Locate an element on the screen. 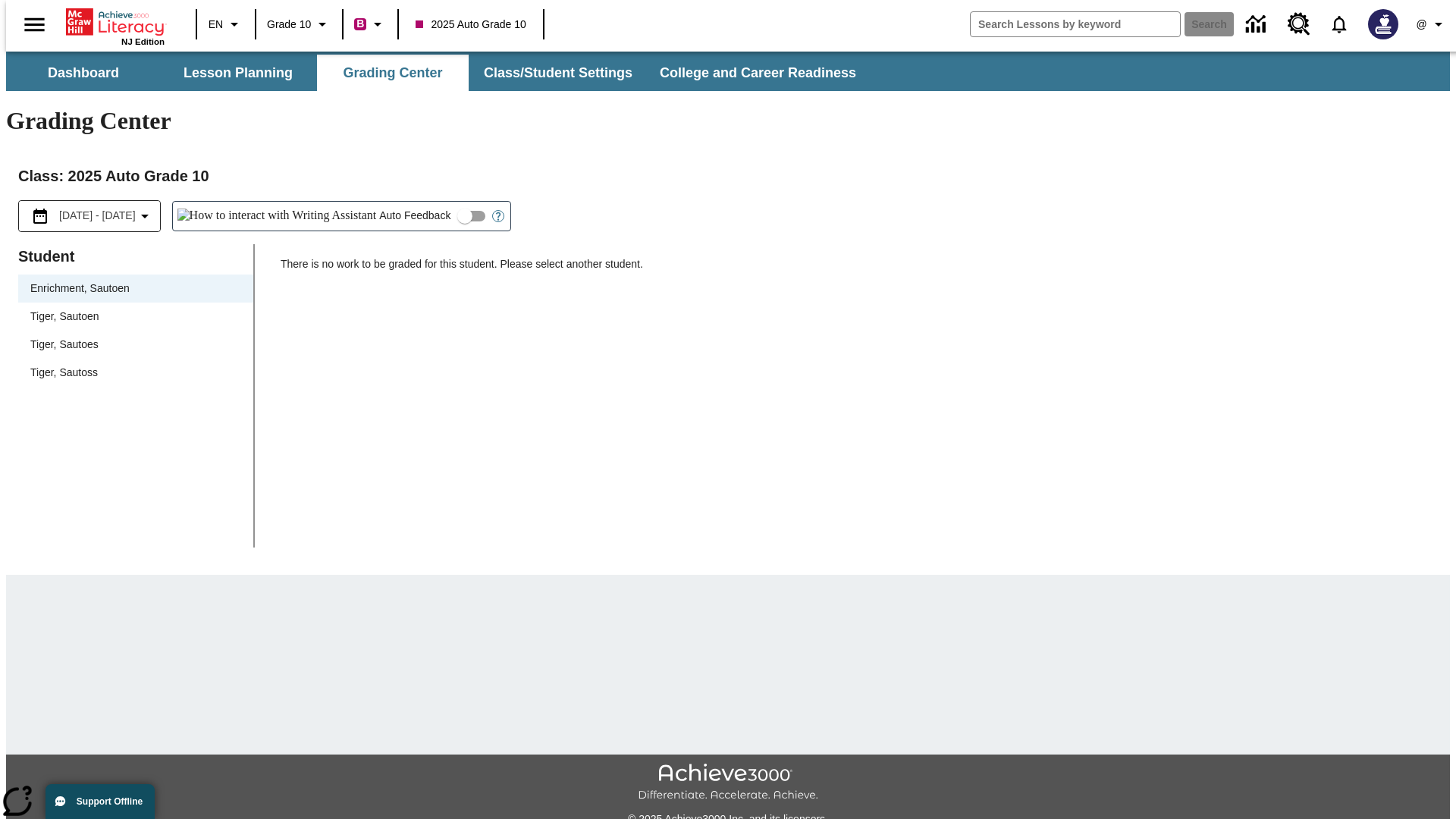 This screenshot has width=1456, height=819. span: Support Offline is located at coordinates (109, 802).